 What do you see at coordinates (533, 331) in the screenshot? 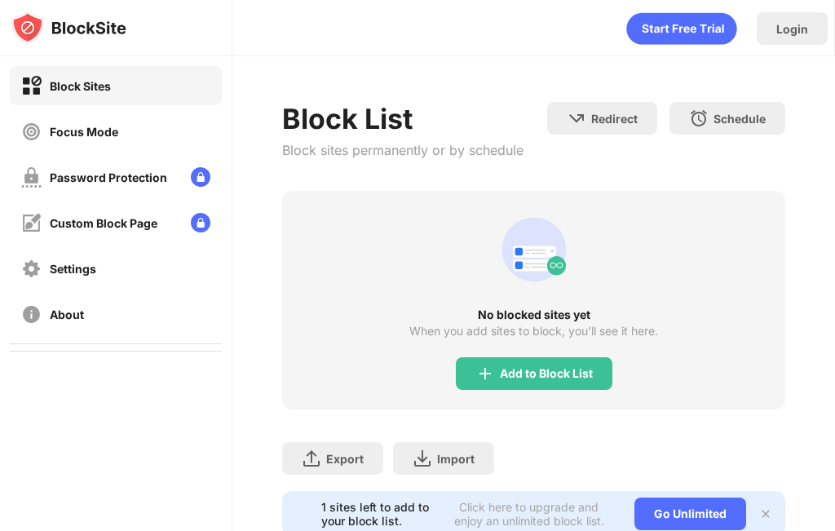
I see `div: When you add sites to block, you’ll see it here.` at bounding box center [533, 331].